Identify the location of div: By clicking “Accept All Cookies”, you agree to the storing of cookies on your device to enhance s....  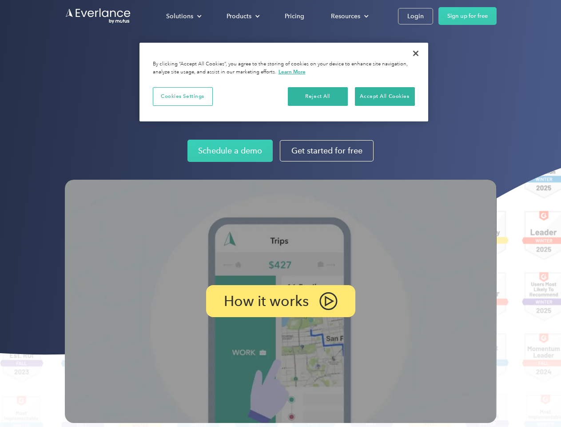
(284, 68).